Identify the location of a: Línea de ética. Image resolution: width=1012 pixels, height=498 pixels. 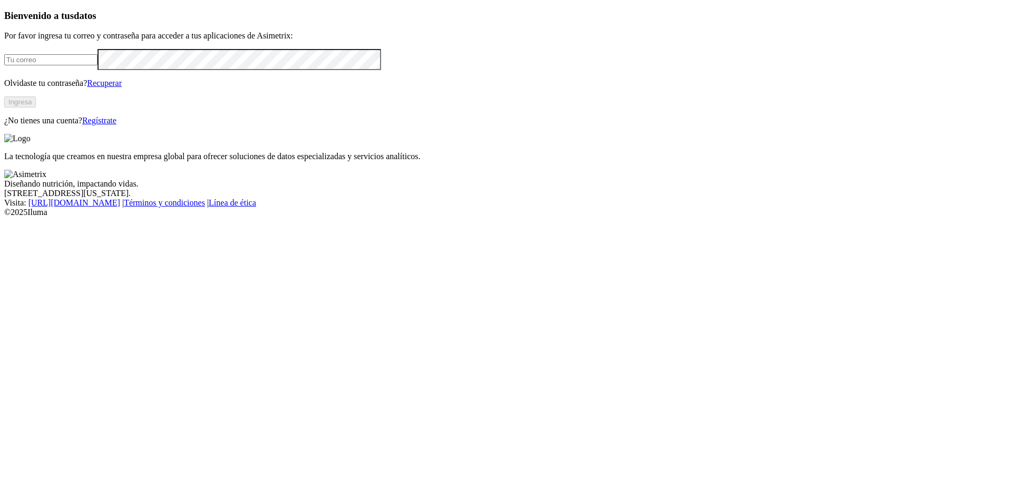
(233, 202).